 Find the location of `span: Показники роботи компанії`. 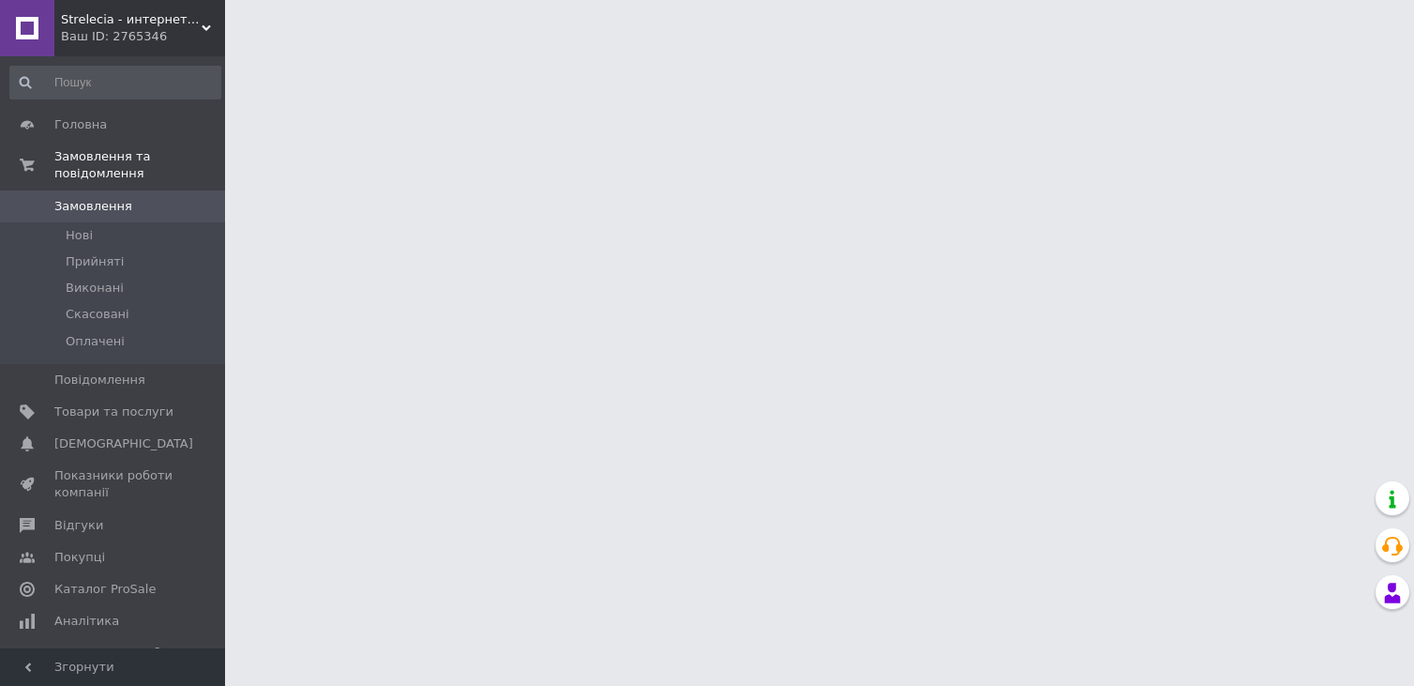

span: Показники роботи компанії is located at coordinates (113, 484).